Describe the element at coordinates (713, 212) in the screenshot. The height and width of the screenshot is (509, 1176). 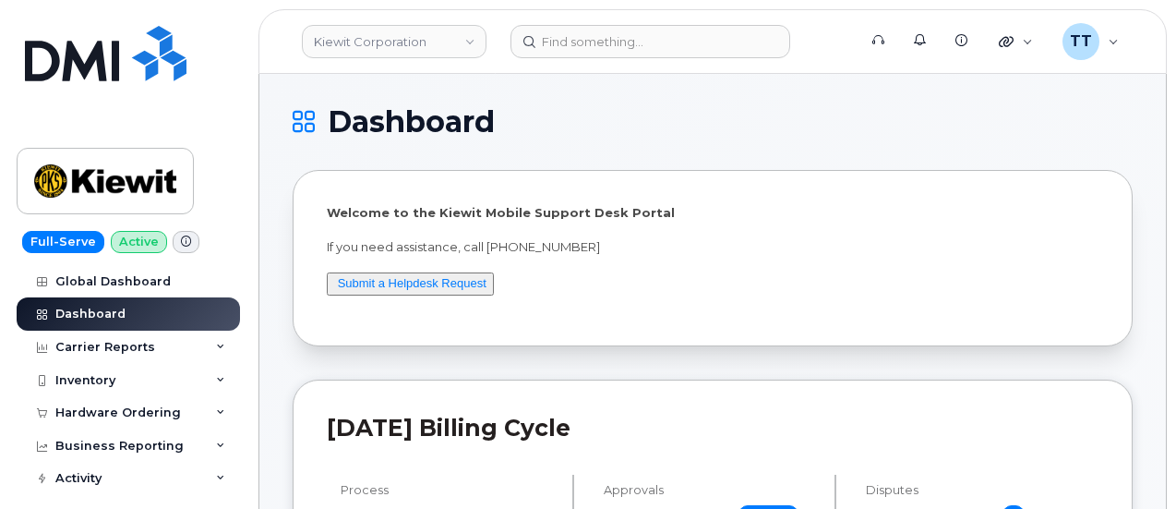
I see `p: Welcome to the Kiewit Mobile Support Desk Portal` at that location.